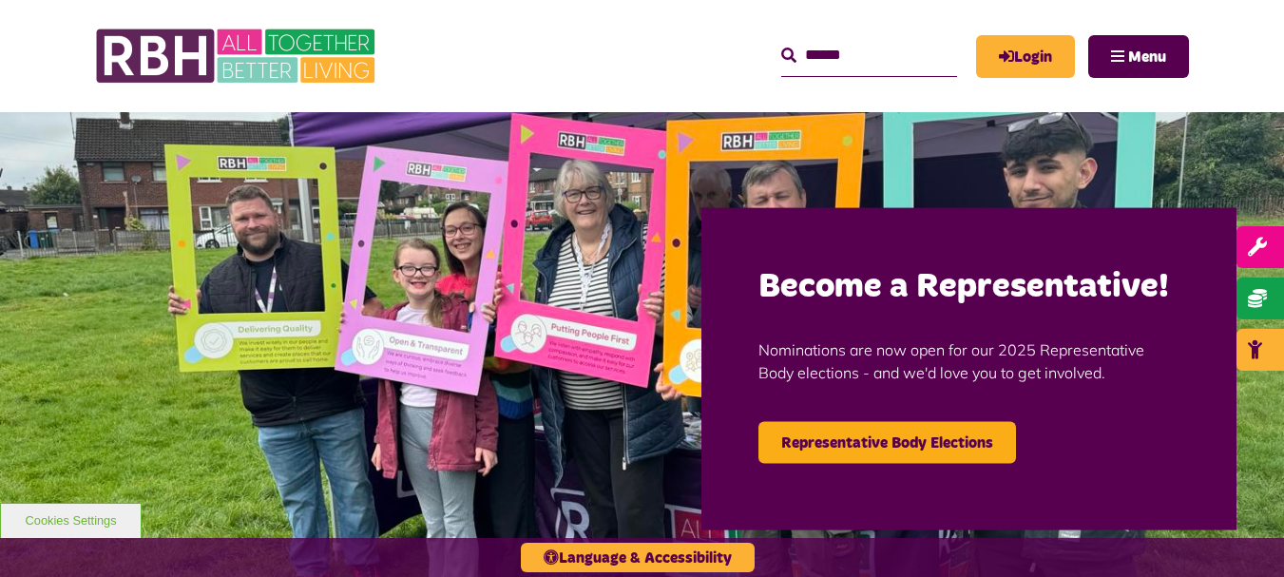 The width and height of the screenshot is (1284, 577). I want to click on h2: Become a Representative!, so click(968, 286).